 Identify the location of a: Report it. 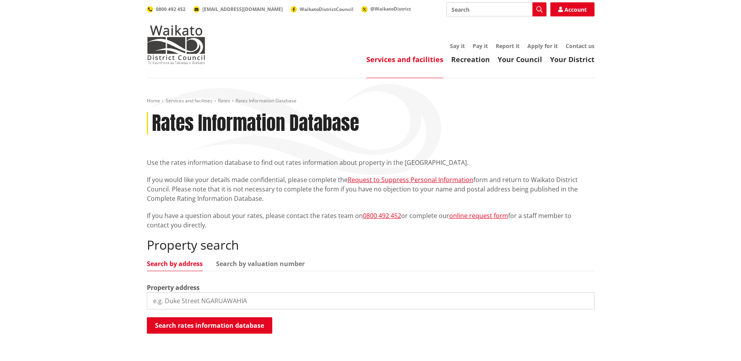
(508, 46).